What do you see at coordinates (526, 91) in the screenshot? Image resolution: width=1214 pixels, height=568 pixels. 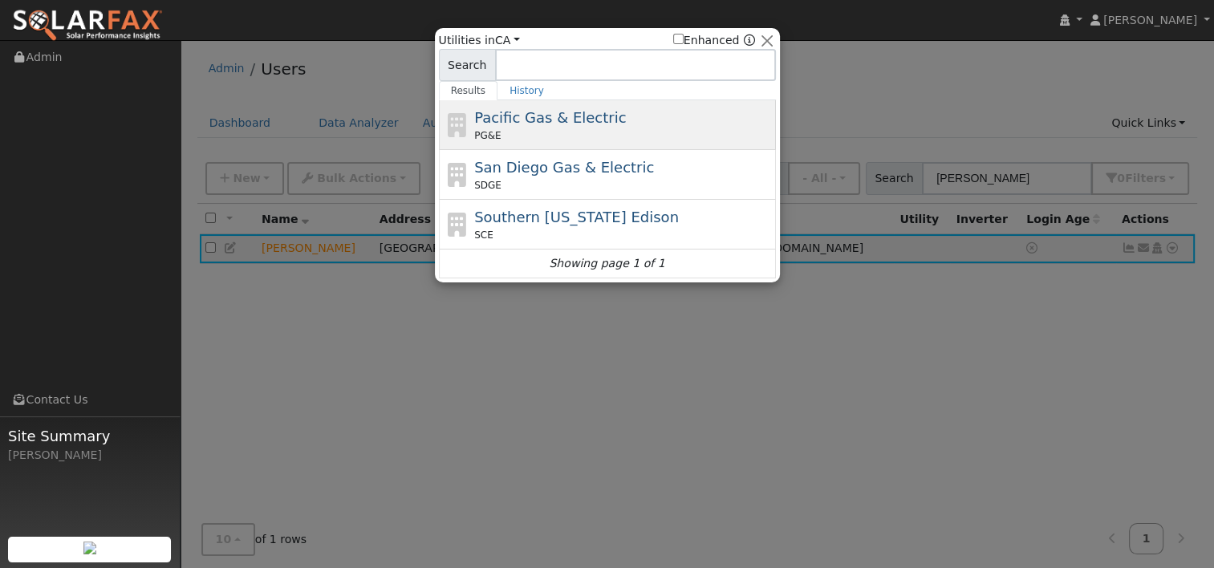 I see `a: History` at bounding box center [526, 91].